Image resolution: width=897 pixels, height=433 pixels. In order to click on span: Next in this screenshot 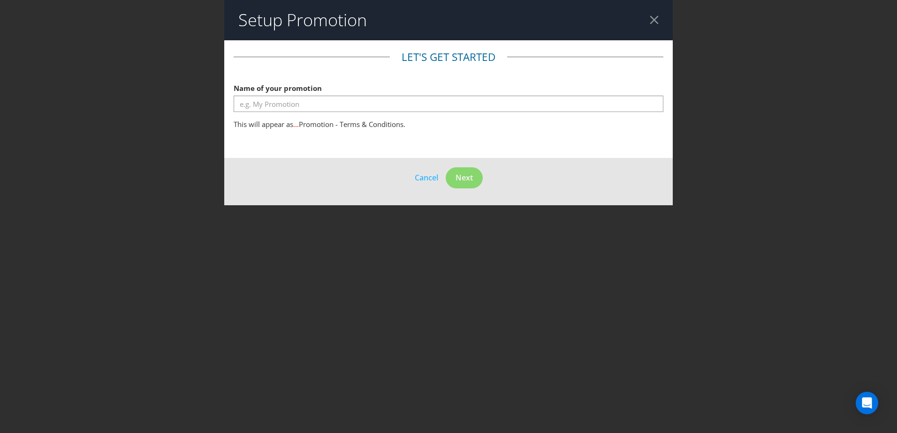, I will do `click(464, 178)`.